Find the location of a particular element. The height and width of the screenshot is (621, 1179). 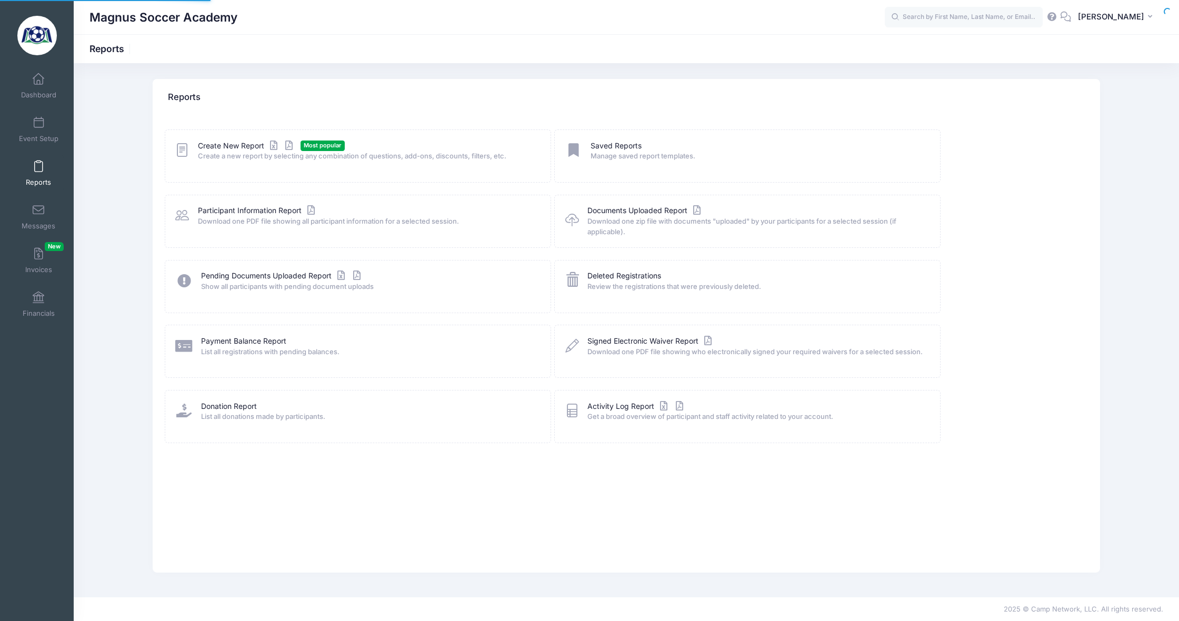

a: Pending Documents Uploaded Report is located at coordinates (282, 276).